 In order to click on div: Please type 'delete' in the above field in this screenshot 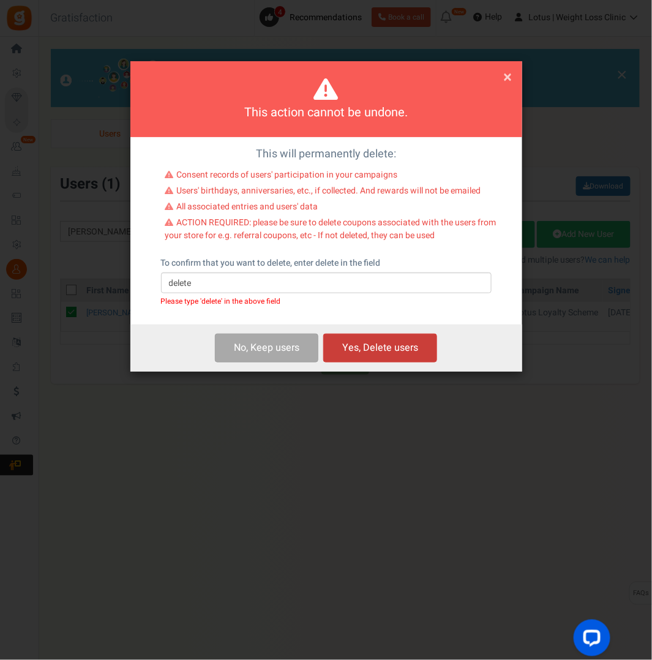, I will do `click(326, 301)`.